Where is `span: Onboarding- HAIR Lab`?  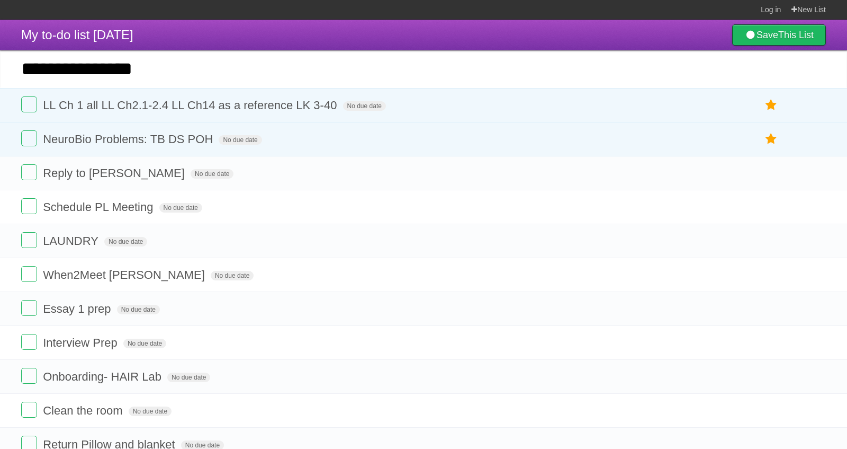 span: Onboarding- HAIR Lab is located at coordinates (103, 376).